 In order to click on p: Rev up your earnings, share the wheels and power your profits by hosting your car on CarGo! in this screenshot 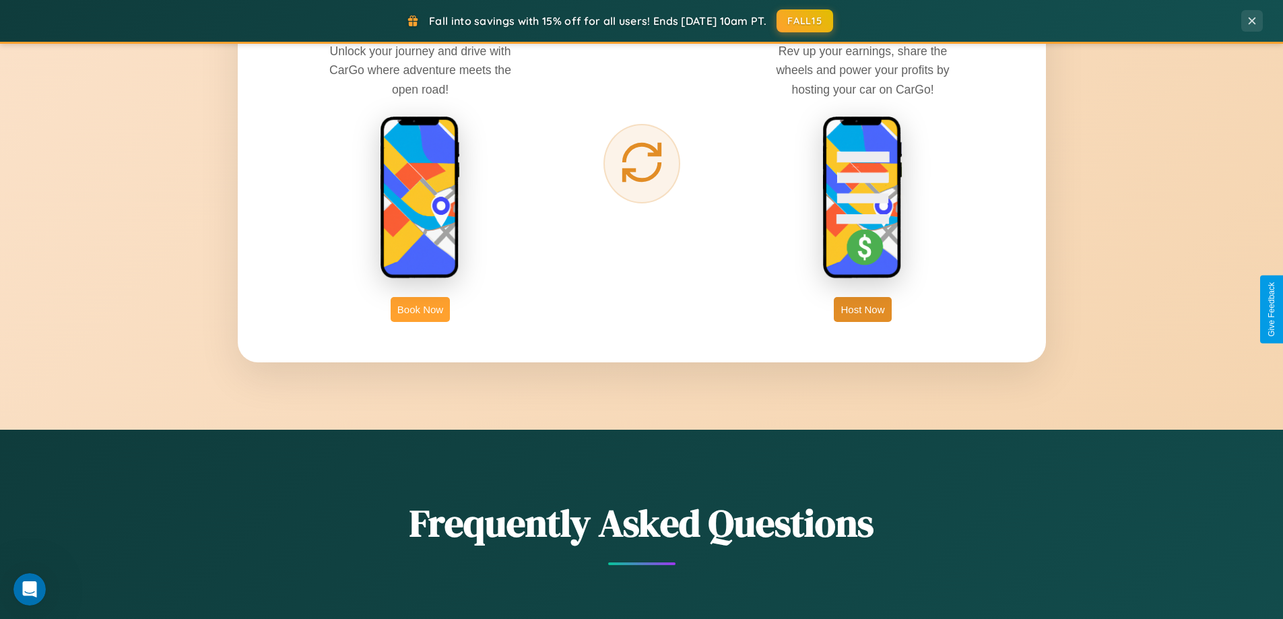, I will do `click(863, 70)`.